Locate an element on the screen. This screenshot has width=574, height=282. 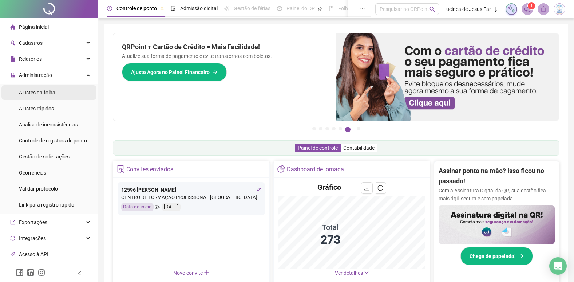
span: home is located at coordinates (13, 27).